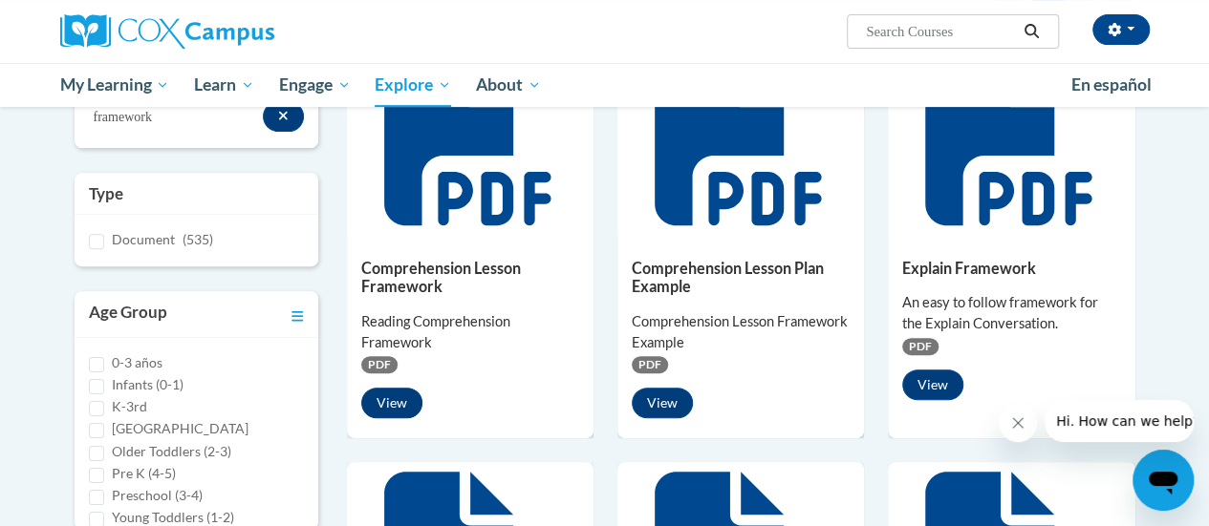  What do you see at coordinates (157, 496) in the screenshot?
I see `label: Preschool (3-4)` at bounding box center [157, 496].